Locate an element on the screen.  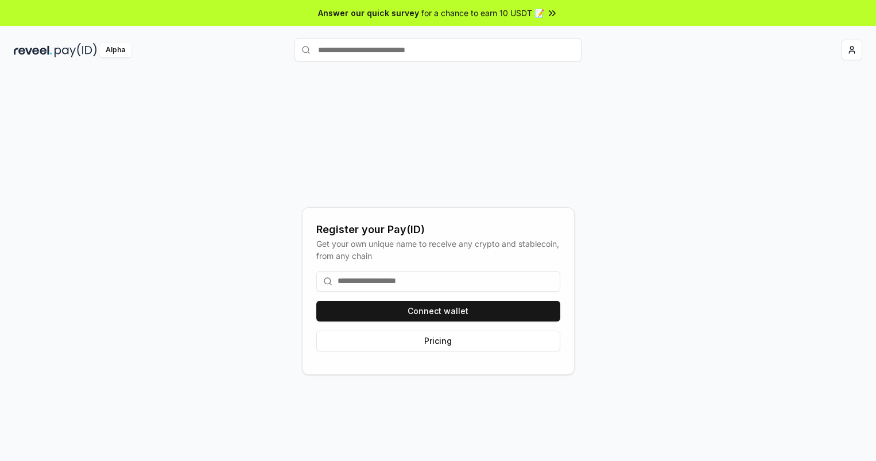
div: Alpha is located at coordinates (115, 50).